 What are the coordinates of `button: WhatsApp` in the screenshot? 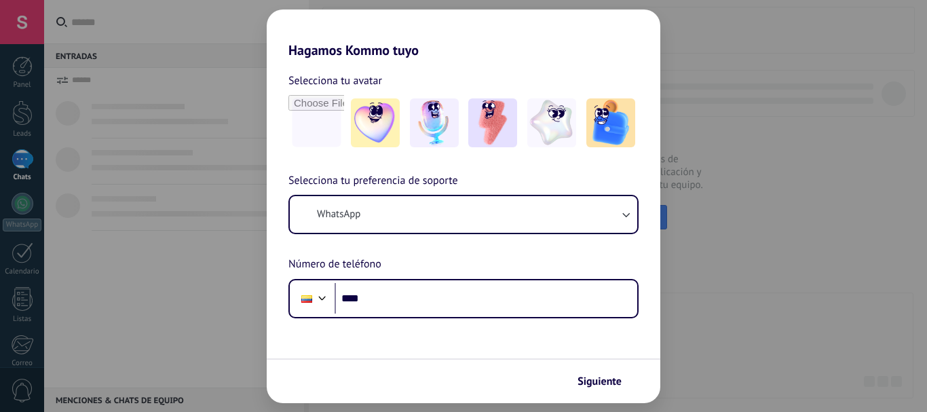 It's located at (463, 214).